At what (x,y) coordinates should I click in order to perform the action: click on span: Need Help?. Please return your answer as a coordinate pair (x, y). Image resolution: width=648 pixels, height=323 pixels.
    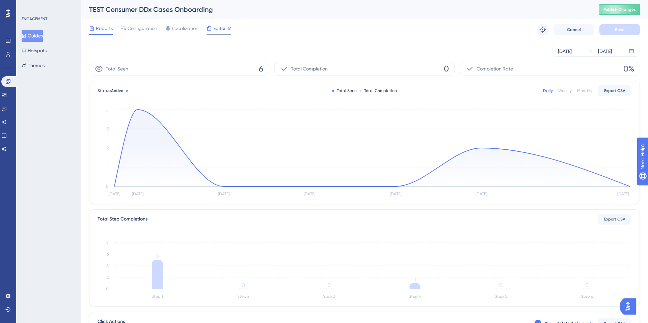
    Looking at the image, I should click on (29, 6).